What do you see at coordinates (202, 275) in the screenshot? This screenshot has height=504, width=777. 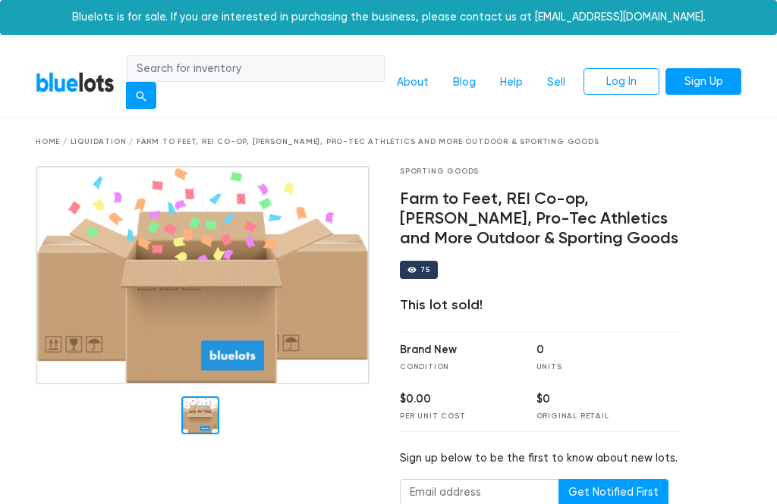 I see `img: box_graphic.png` at bounding box center [202, 275].